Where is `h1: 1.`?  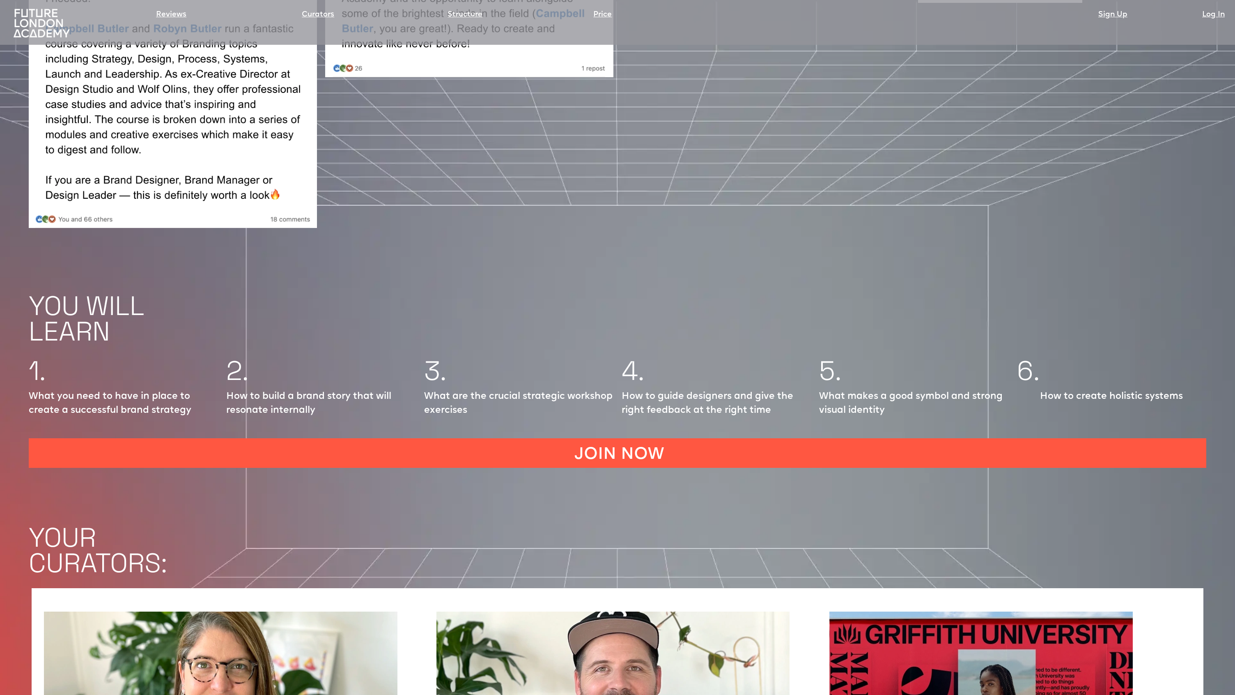
h1: 1. is located at coordinates (37, 371).